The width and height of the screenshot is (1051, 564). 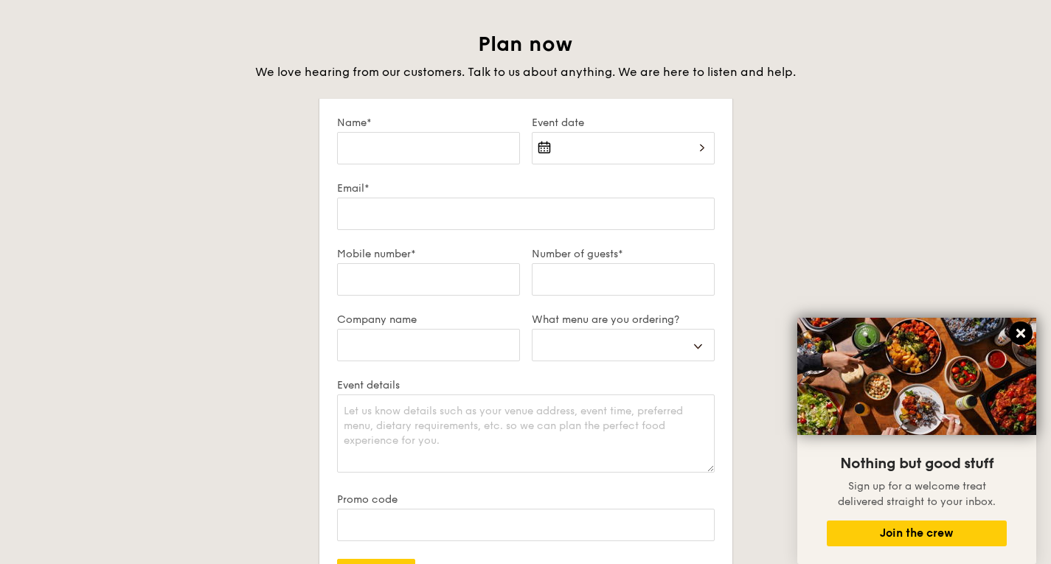 I want to click on label: Email*, so click(x=526, y=188).